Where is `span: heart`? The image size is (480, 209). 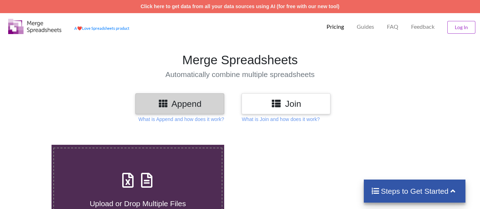
span: heart is located at coordinates (80, 28).